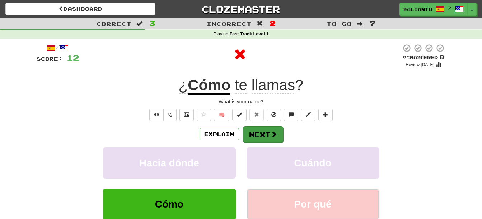  I want to click on span: llamas, so click(273, 85).